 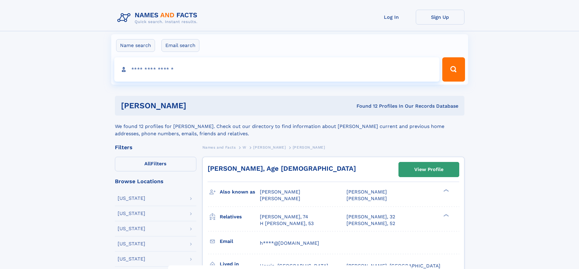 I want to click on div: Browse Locations, so click(x=155, y=182).